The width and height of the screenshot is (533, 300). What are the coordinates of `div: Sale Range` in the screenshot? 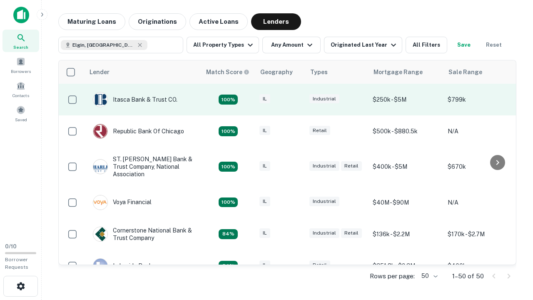 It's located at (465, 72).